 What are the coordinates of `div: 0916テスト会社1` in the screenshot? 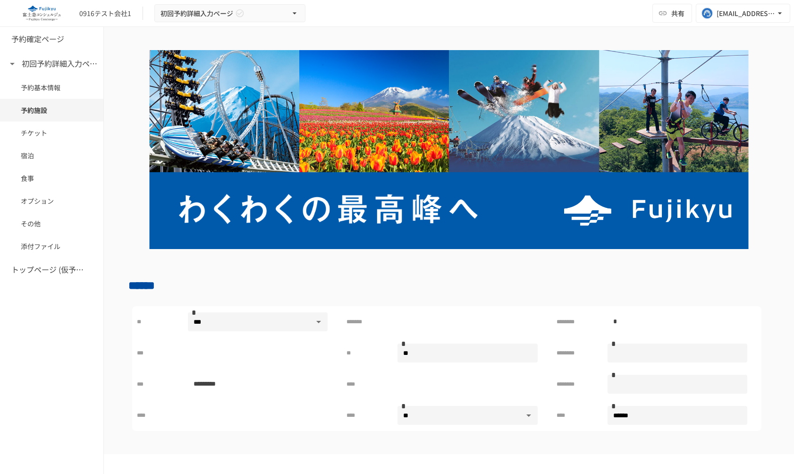 It's located at (105, 13).